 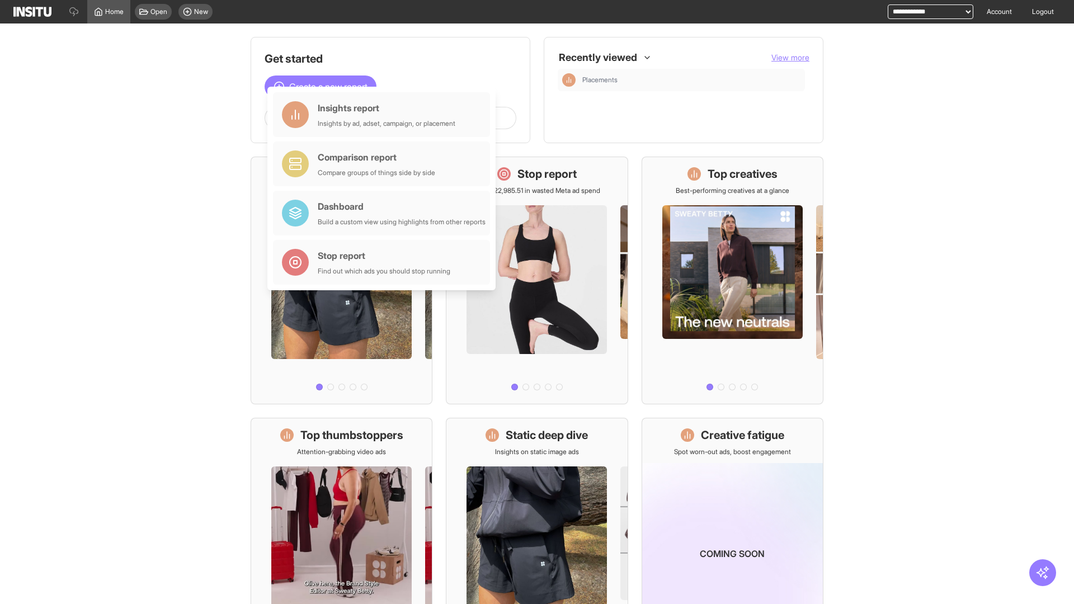 What do you see at coordinates (546, 435) in the screenshot?
I see `h1: Static deep dive` at bounding box center [546, 435].